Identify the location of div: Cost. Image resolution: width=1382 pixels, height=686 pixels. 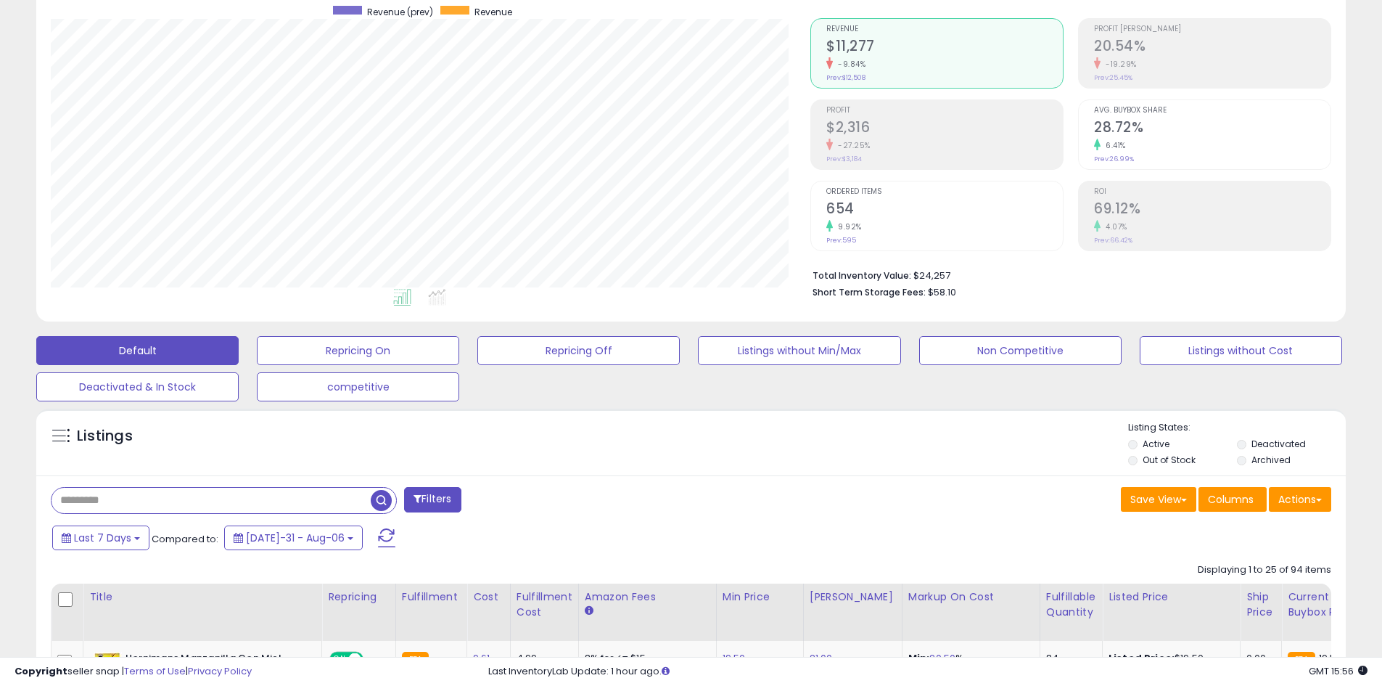
(488, 596).